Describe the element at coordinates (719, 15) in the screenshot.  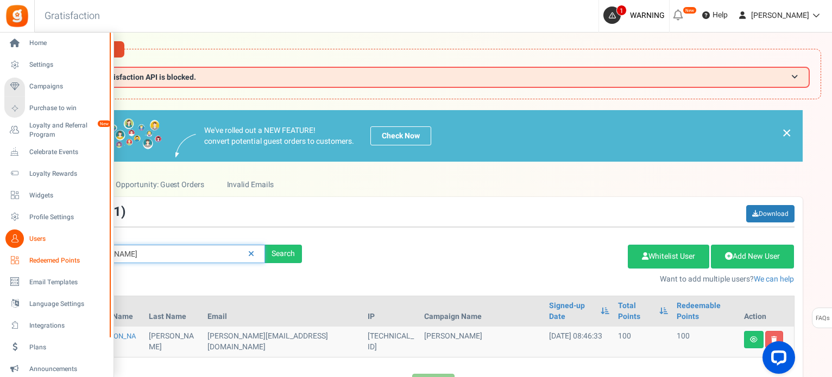
I see `span: Help` at that location.